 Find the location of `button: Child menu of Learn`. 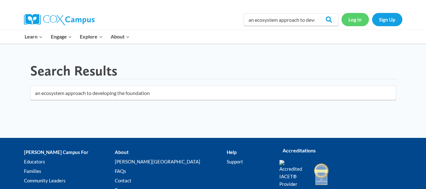

button: Child menu of Learn is located at coordinates (34, 37).